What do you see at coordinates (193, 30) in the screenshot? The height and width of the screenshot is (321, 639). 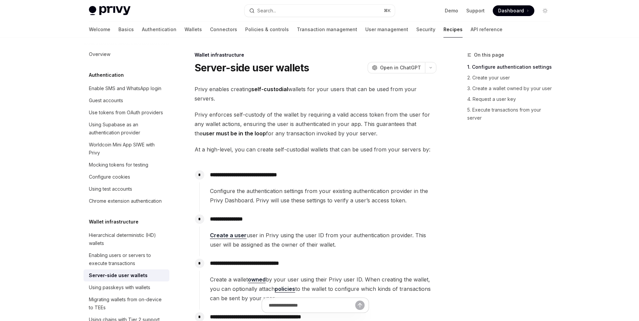 I see `a: Wallets` at bounding box center [193, 30].